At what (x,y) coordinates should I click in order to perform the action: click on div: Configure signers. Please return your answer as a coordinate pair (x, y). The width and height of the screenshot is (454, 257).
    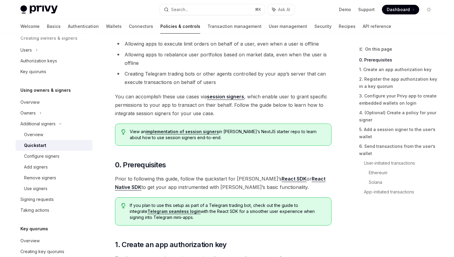
    Looking at the image, I should click on (42, 156).